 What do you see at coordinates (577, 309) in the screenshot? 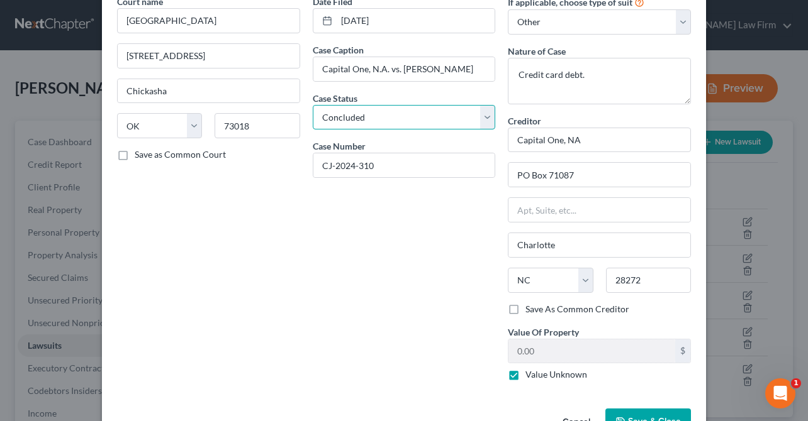
I see `label: Save As Common Creditor` at bounding box center [577, 309].